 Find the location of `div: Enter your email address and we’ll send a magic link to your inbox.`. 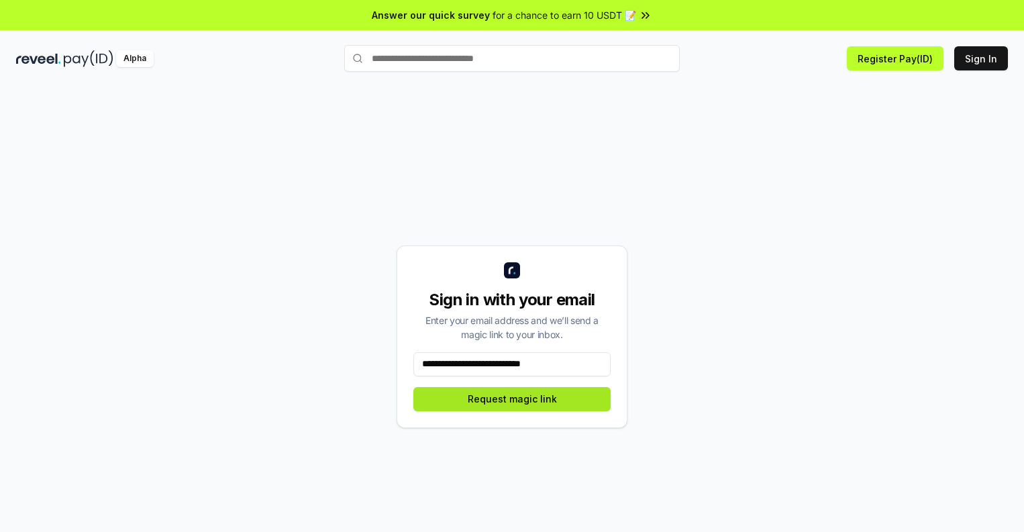

div: Enter your email address and we’ll send a magic link to your inbox. is located at coordinates (512, 328).